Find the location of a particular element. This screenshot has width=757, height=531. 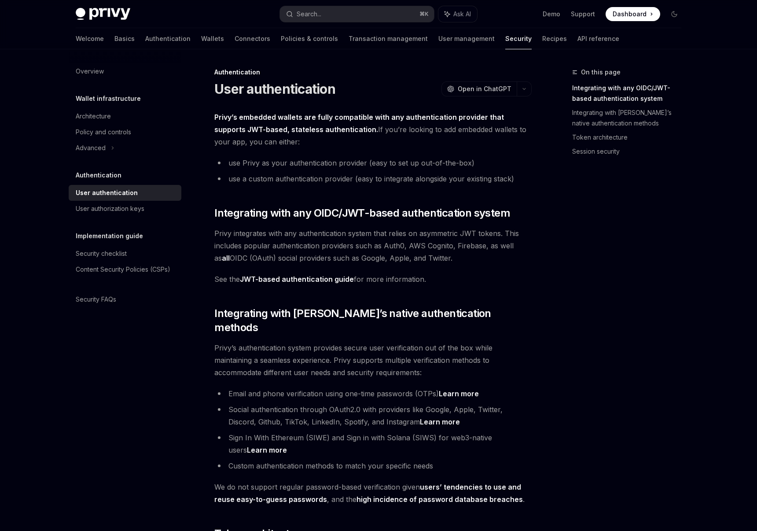

div: Authentication is located at coordinates (373, 72).